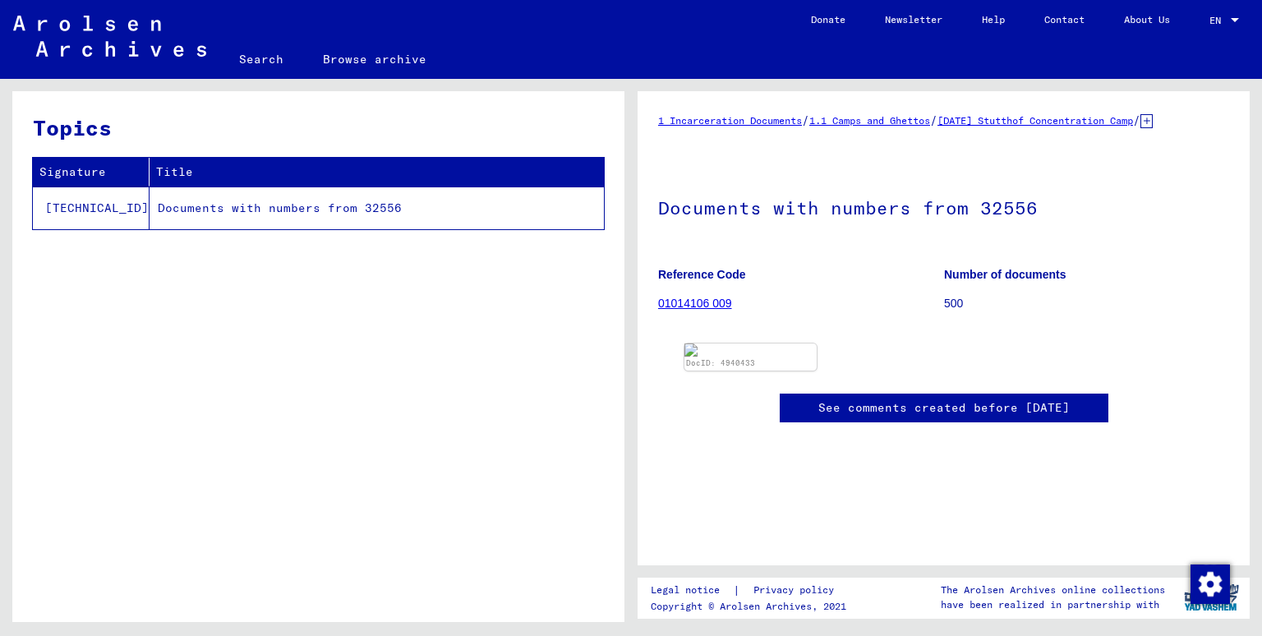  What do you see at coordinates (376, 172) in the screenshot?
I see `th: Title` at bounding box center [376, 172].